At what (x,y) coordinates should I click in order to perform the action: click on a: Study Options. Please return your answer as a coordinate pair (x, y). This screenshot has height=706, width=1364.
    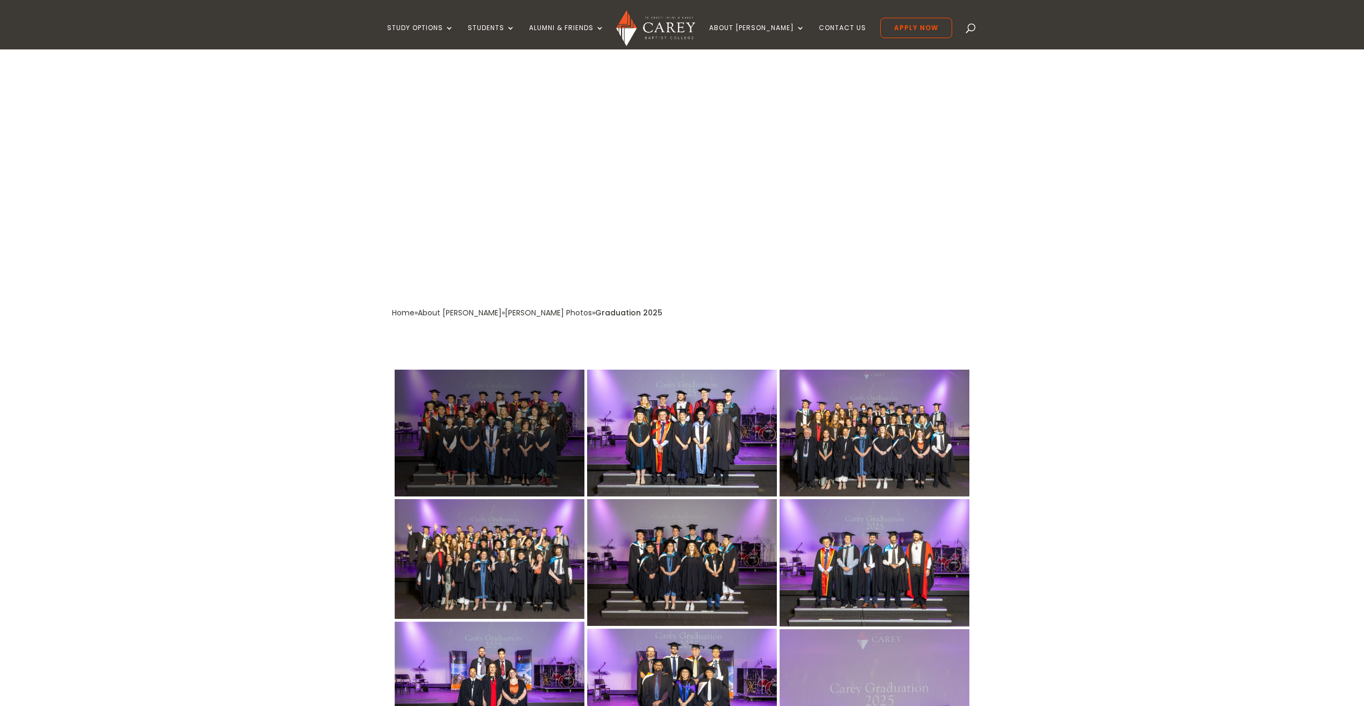
    Looking at the image, I should click on (420, 37).